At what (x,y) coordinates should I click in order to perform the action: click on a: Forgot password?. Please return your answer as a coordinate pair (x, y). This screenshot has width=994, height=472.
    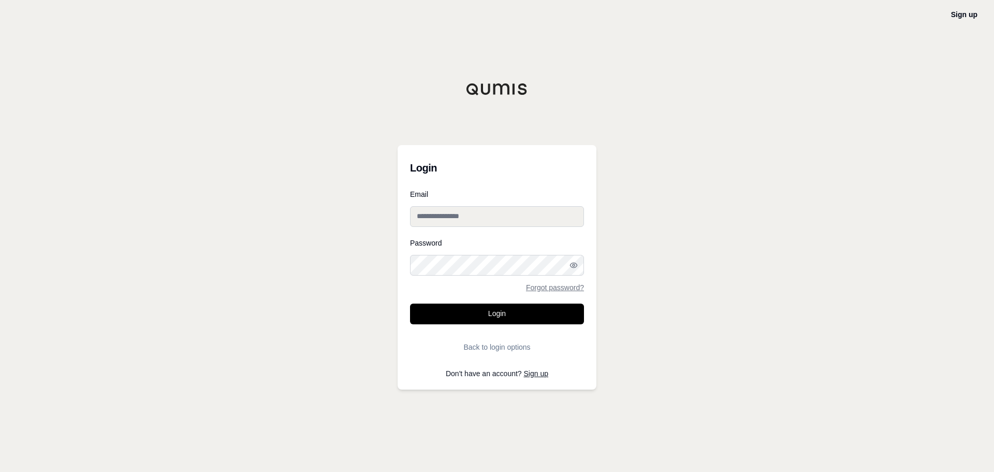
    Looking at the image, I should click on (555, 287).